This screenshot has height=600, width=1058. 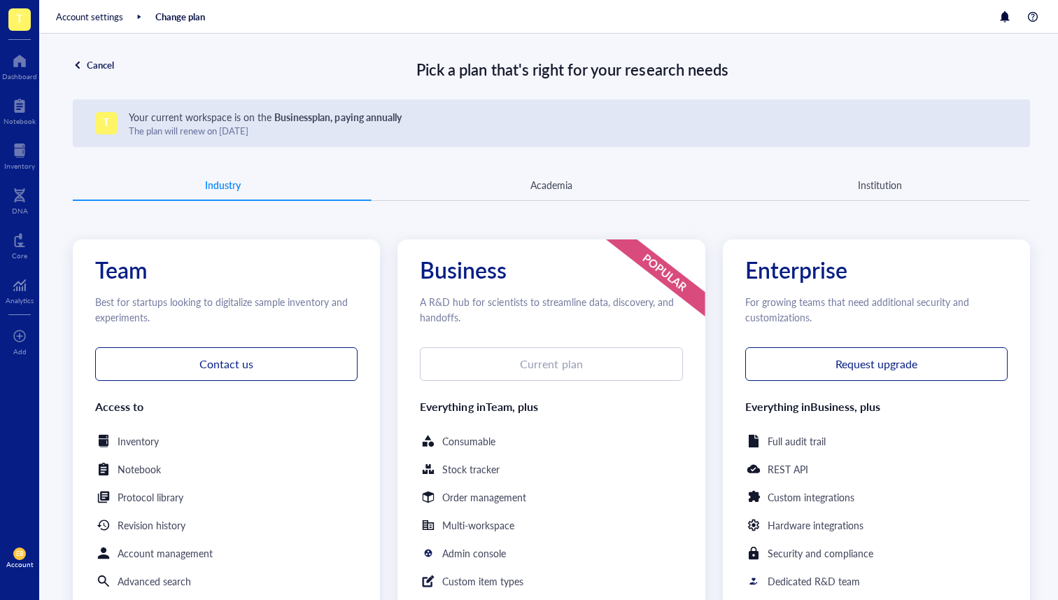 What do you see at coordinates (656, 278) in the screenshot?
I see `img: Popular banner` at bounding box center [656, 278].